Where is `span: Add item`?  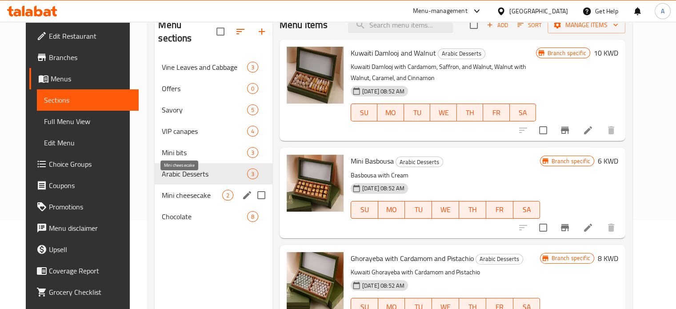 span: Add item is located at coordinates (497, 25).